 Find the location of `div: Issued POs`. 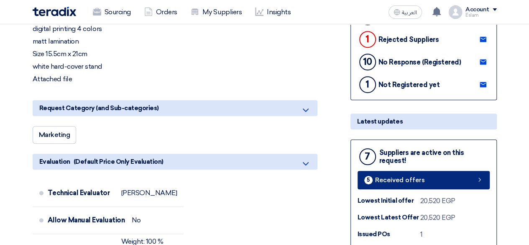

div: Issued POs is located at coordinates (389, 234).